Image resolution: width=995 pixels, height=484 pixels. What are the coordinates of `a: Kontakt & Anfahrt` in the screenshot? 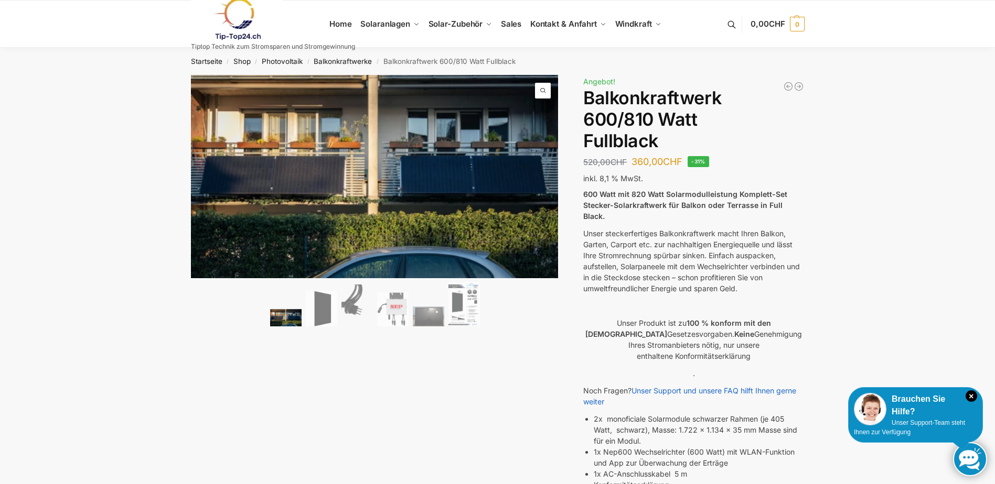 It's located at (568, 24).